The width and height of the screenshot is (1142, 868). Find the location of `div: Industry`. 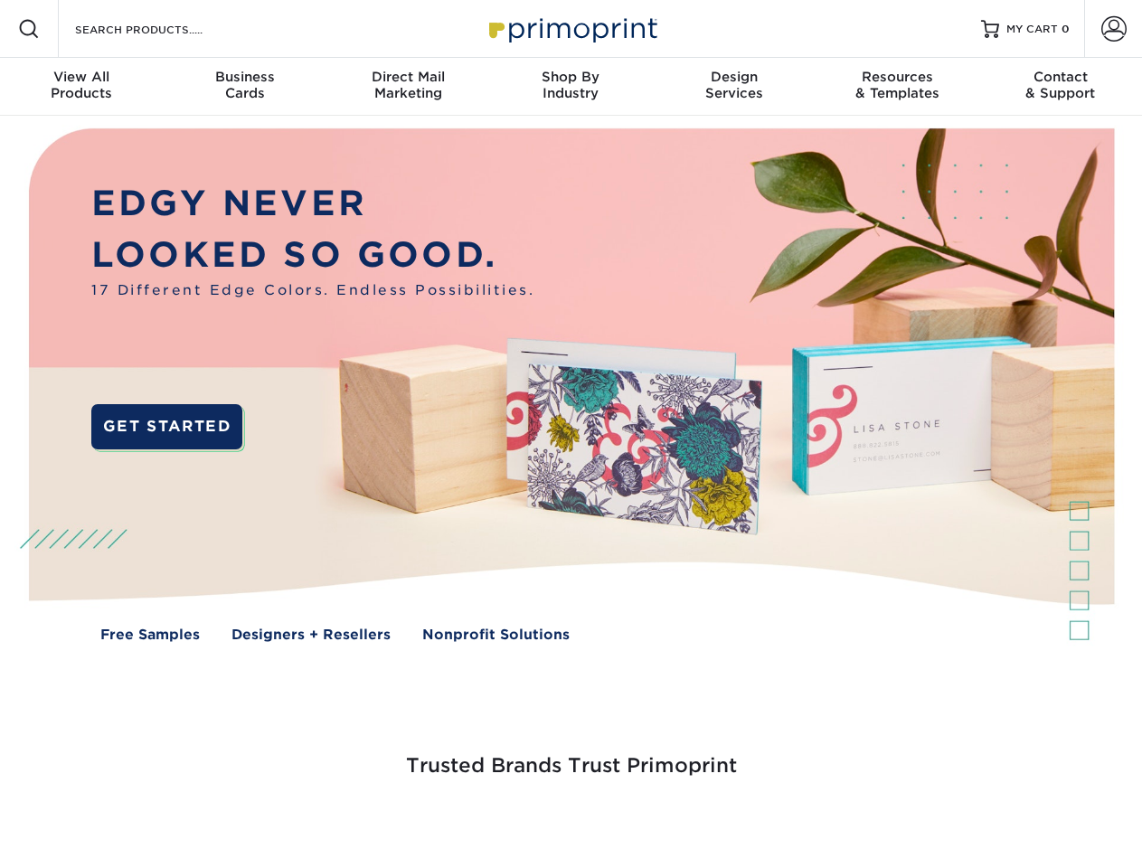

div: Industry is located at coordinates (570, 85).